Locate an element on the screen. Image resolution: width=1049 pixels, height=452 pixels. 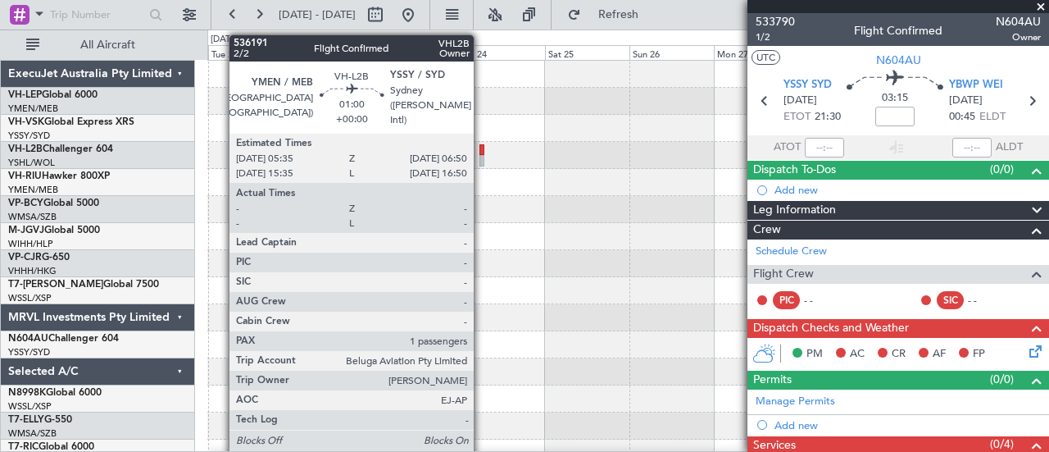
a: VH-L2BChallenger 604 is located at coordinates (61, 149).